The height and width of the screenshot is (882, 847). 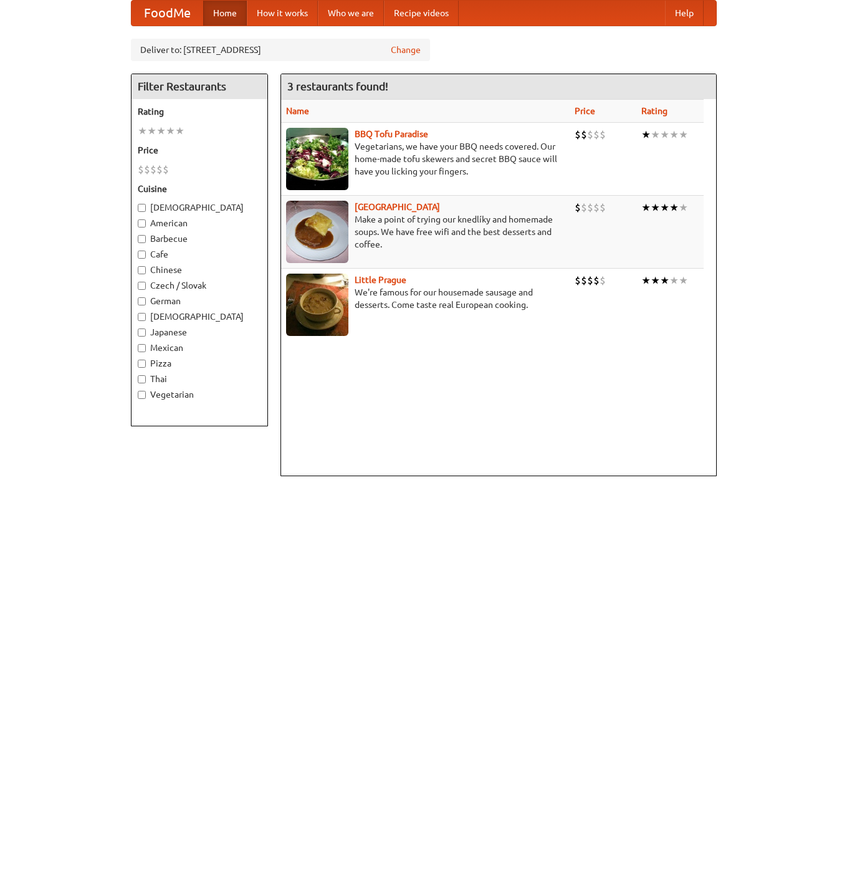 What do you see at coordinates (655, 111) in the screenshot?
I see `a: Rating` at bounding box center [655, 111].